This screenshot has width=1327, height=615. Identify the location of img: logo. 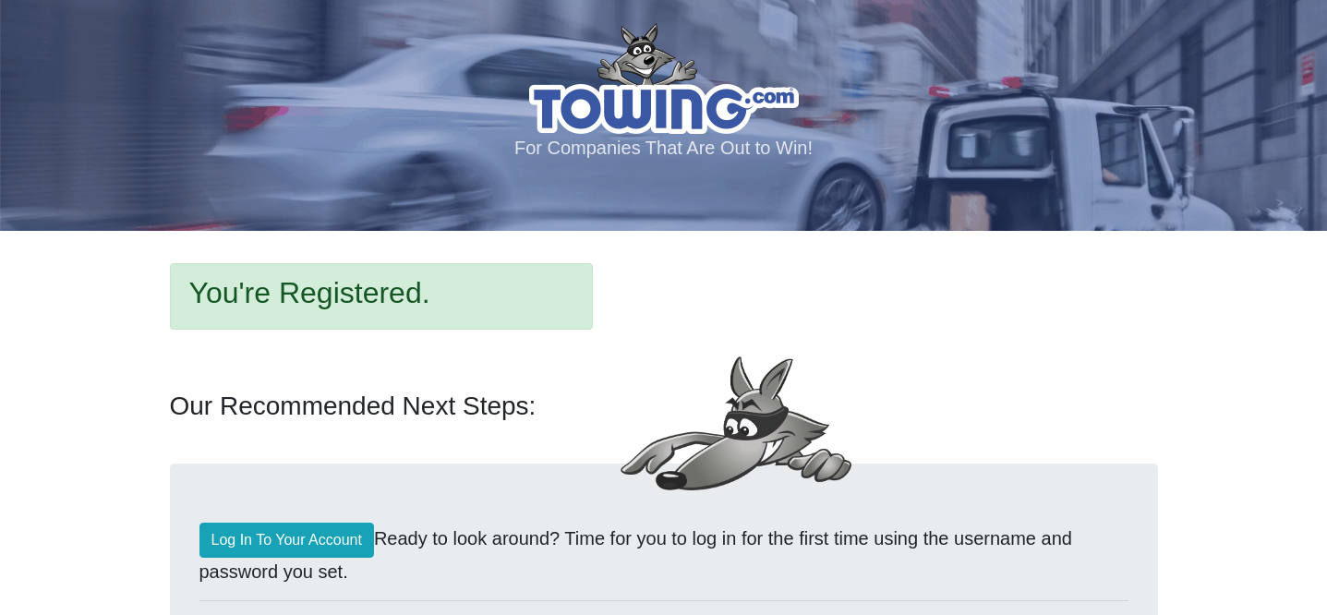
(664, 78).